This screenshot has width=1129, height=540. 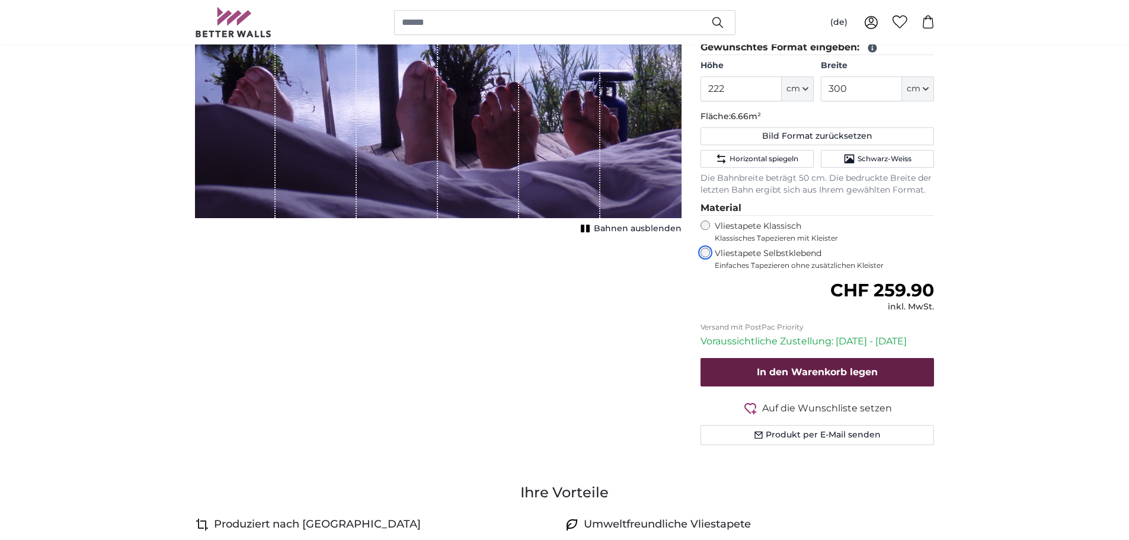 What do you see at coordinates (745, 116) in the screenshot?
I see `span: 6.66m²` at bounding box center [745, 116].